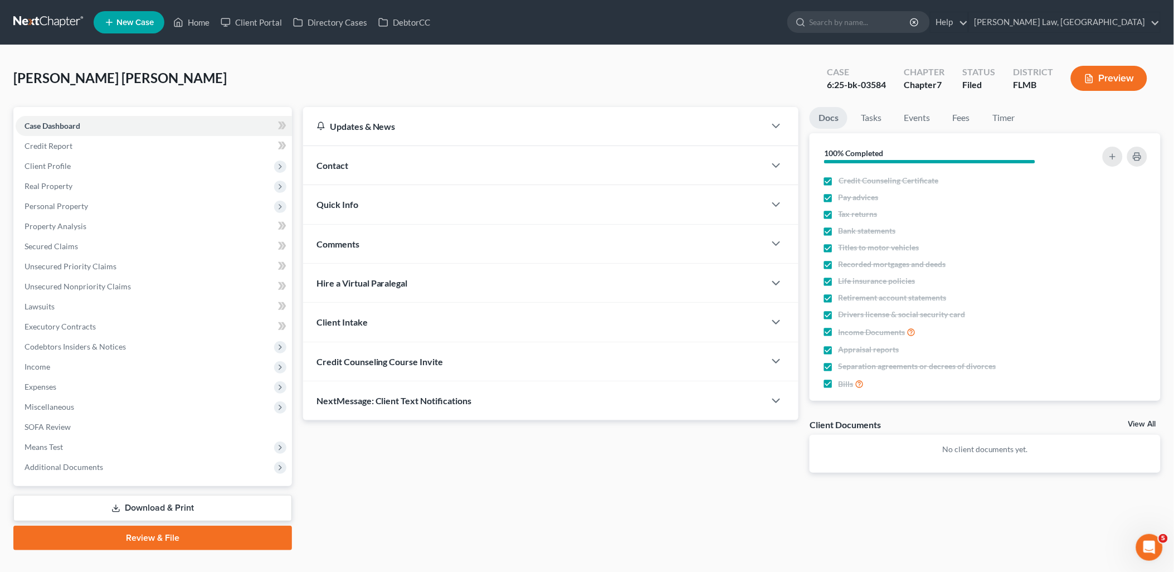 The width and height of the screenshot is (1174, 572). Describe the element at coordinates (893, 298) in the screenshot. I see `span: Retirement account statements` at that location.